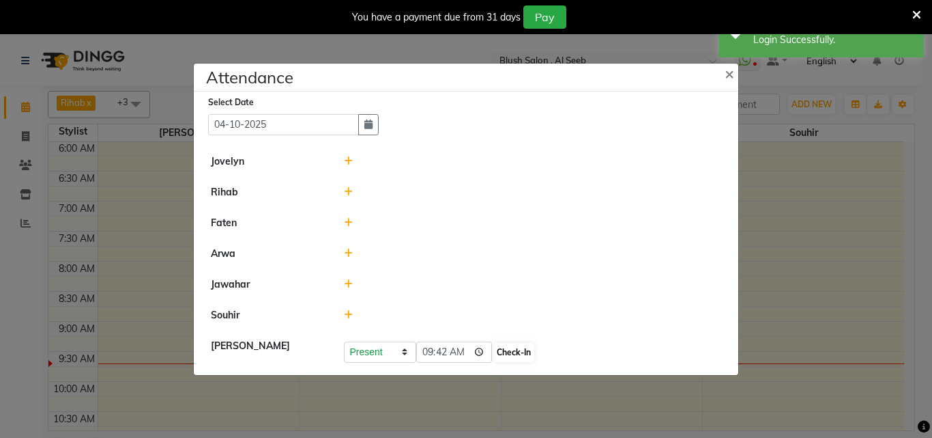 The height and width of the screenshot is (438, 932). I want to click on button: Close, so click(731, 73).